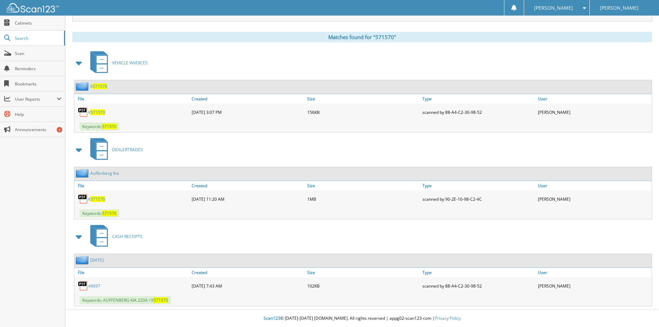 This screenshot has width=659, height=327. Describe the element at coordinates (448, 318) in the screenshot. I see `a: Privacy Policy` at that location.